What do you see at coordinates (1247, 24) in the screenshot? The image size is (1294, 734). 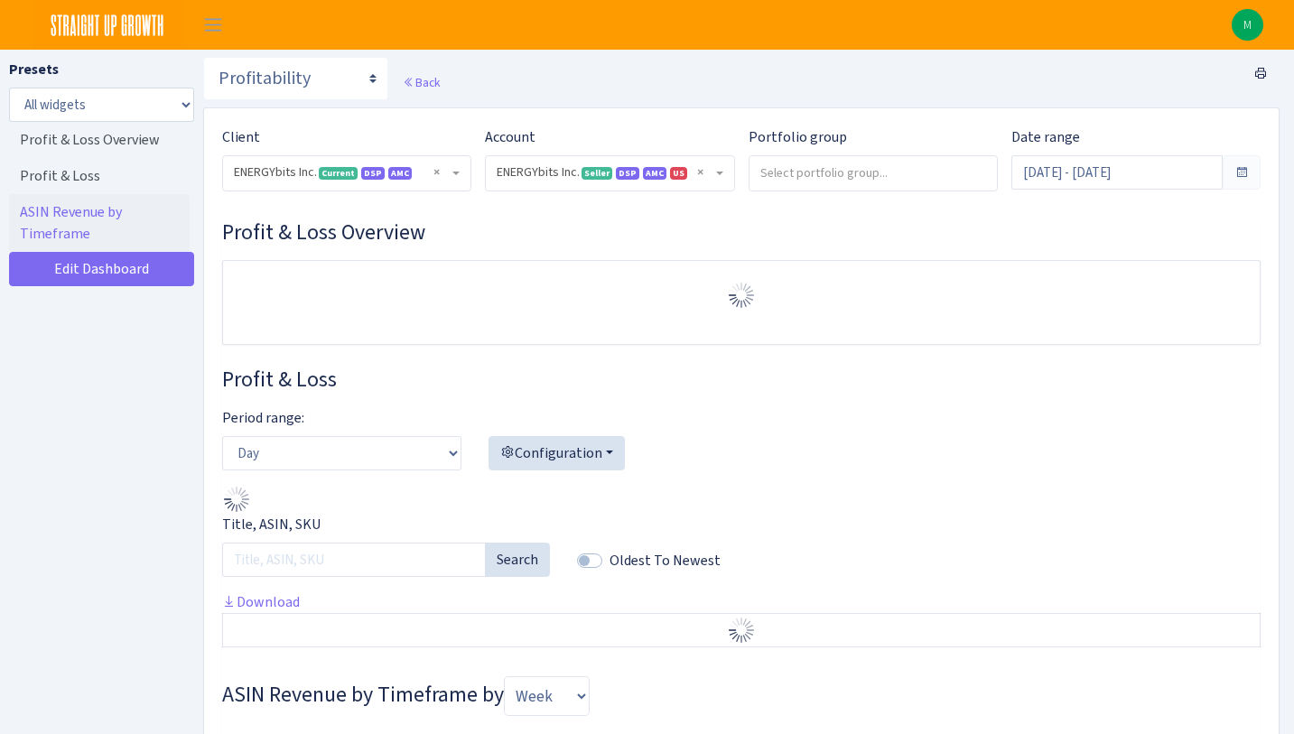 I see `img: Michael Sette` at bounding box center [1247, 24].